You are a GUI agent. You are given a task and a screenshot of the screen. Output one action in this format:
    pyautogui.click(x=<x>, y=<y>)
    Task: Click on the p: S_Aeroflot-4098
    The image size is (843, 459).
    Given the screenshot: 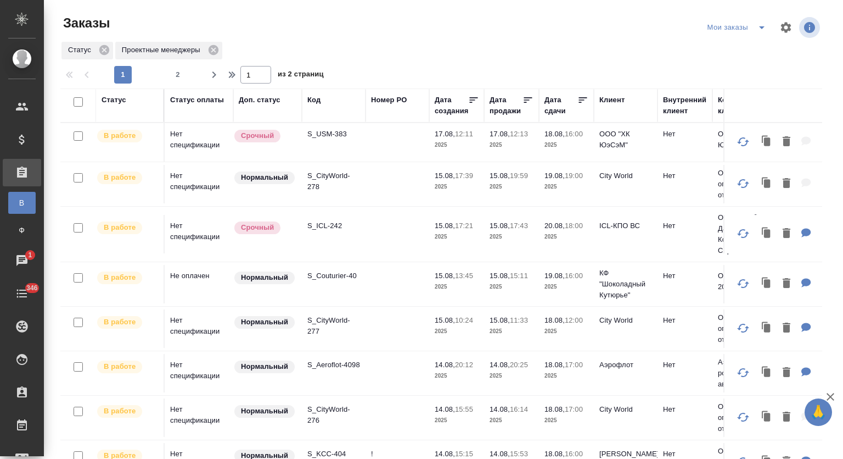 What is the action you would take?
    pyautogui.click(x=334, y=365)
    